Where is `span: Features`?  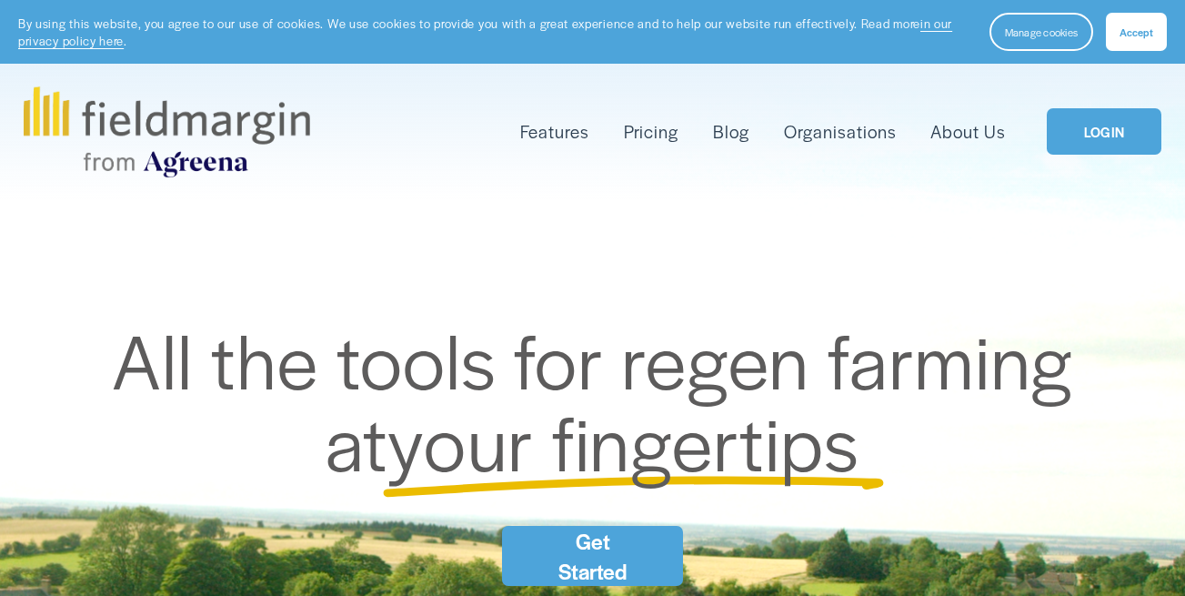 span: Features is located at coordinates (555, 132).